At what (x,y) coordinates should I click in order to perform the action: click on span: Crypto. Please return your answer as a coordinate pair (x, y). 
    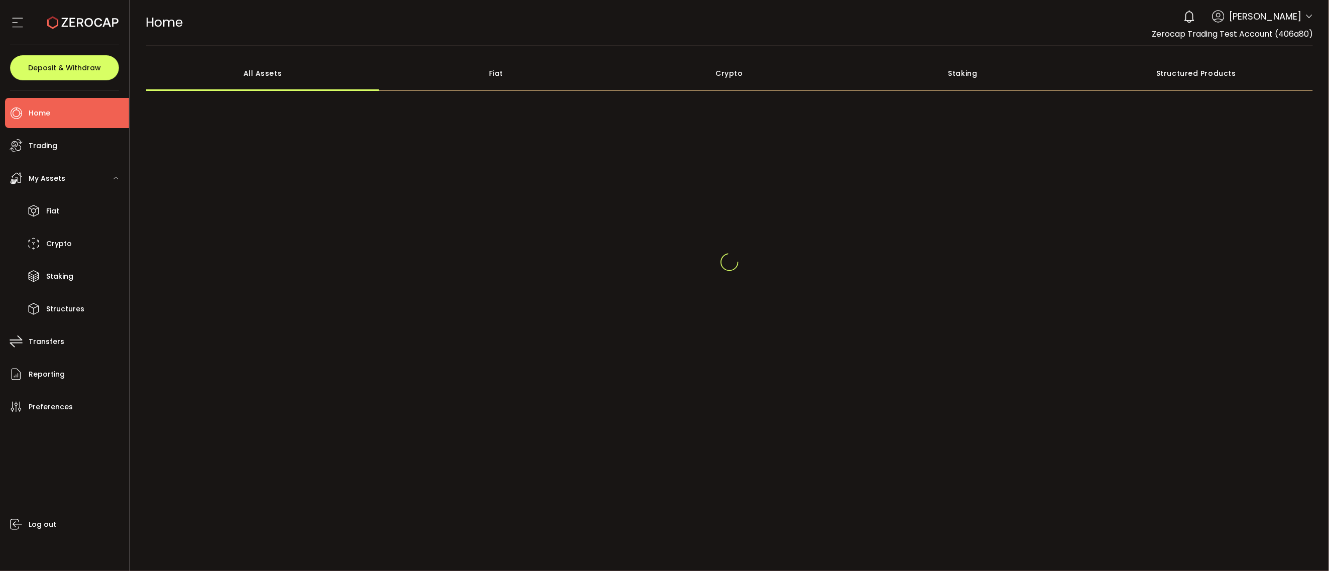
    Looking at the image, I should click on (59, 244).